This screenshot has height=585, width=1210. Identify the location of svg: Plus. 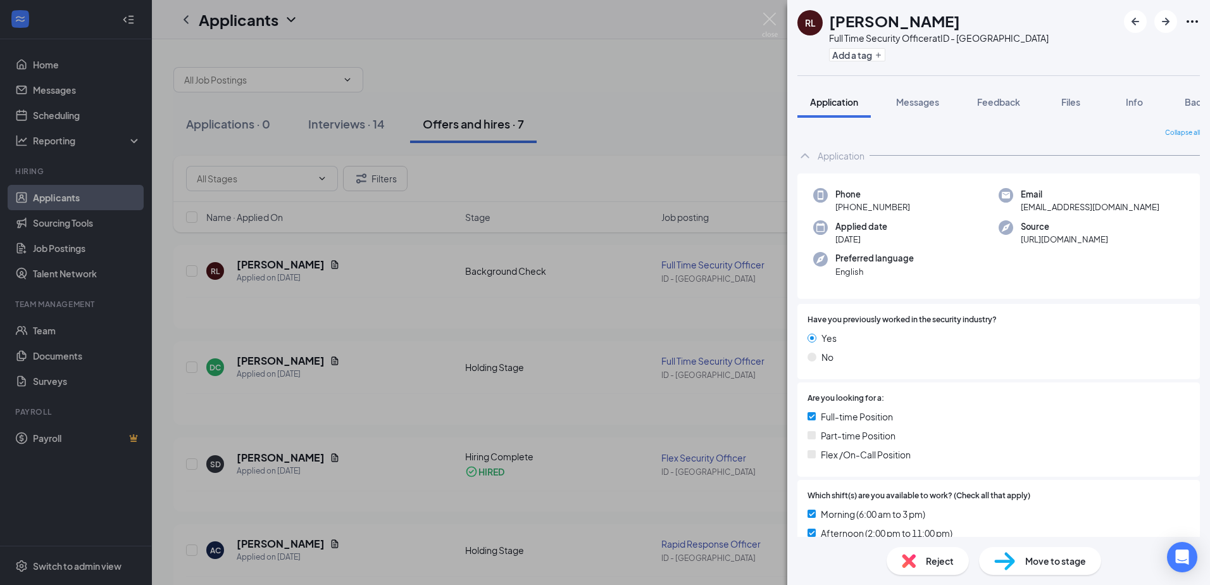
(878, 55).